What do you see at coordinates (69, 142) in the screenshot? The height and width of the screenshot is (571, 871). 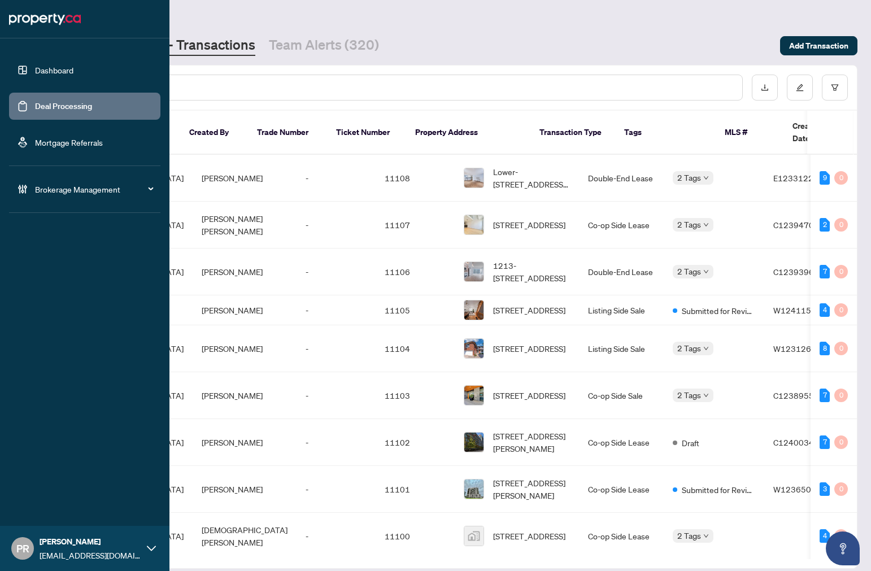 I see `a: Mortgage Referrals` at bounding box center [69, 142].